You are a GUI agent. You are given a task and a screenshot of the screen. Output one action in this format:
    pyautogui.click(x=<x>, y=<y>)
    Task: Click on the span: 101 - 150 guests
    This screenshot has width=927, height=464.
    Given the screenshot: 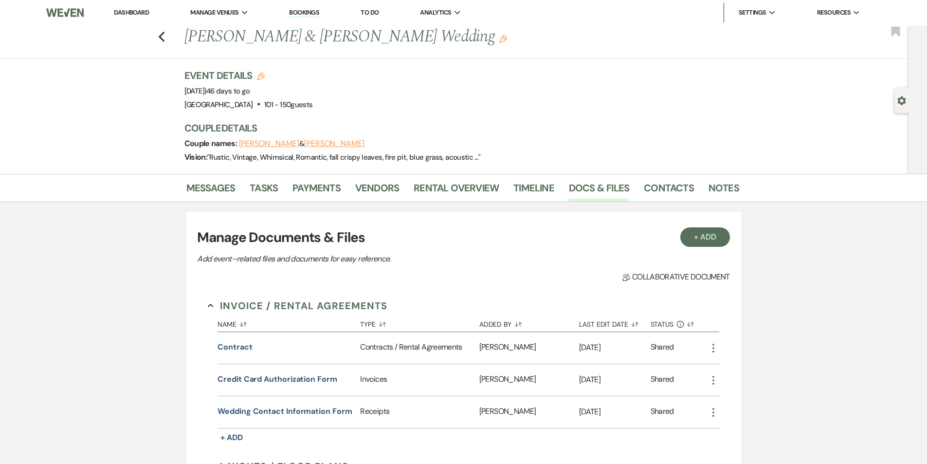 What is the action you would take?
    pyautogui.click(x=288, y=105)
    